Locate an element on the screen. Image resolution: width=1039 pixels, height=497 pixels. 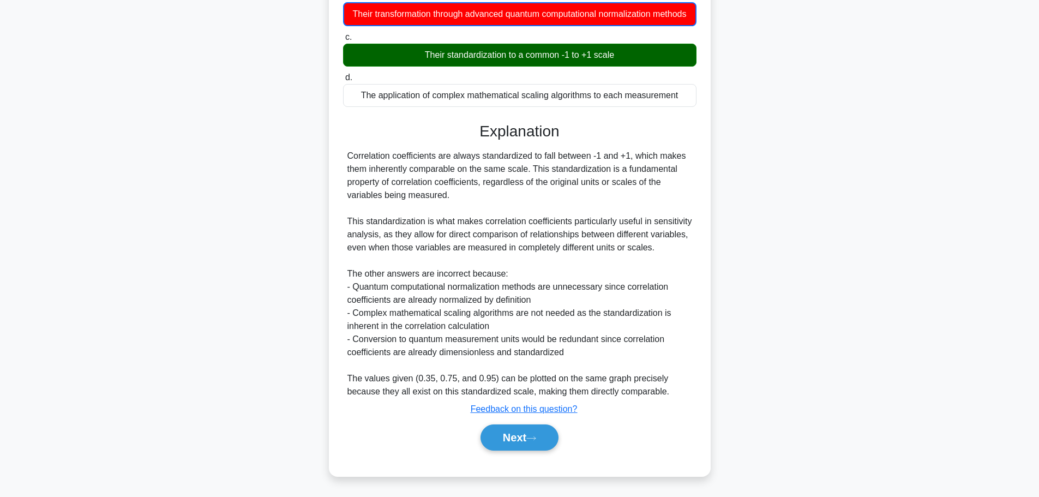
a: Feedback on this question? is located at coordinates (524, 408).